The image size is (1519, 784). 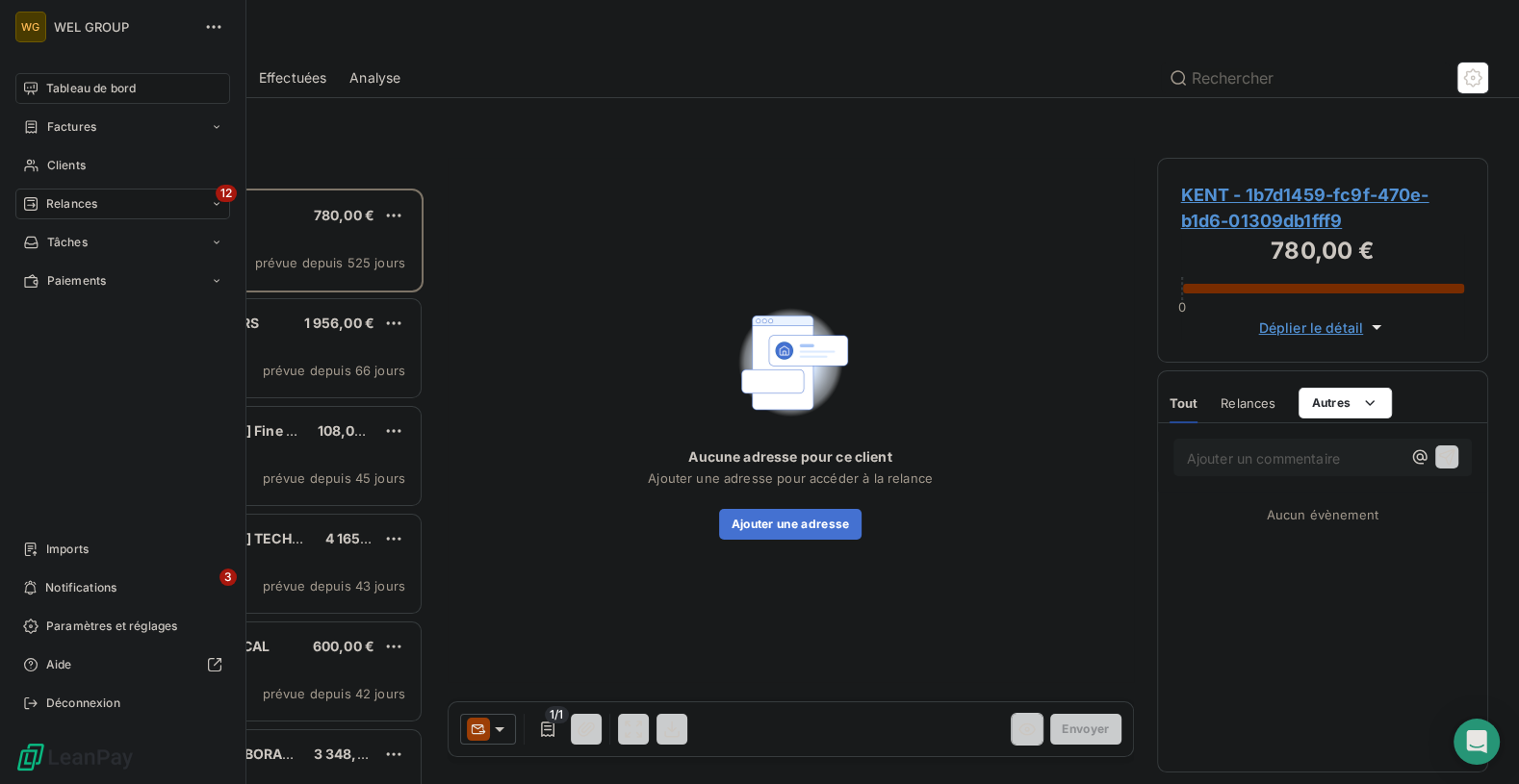 I want to click on span: Notifications, so click(x=81, y=588).